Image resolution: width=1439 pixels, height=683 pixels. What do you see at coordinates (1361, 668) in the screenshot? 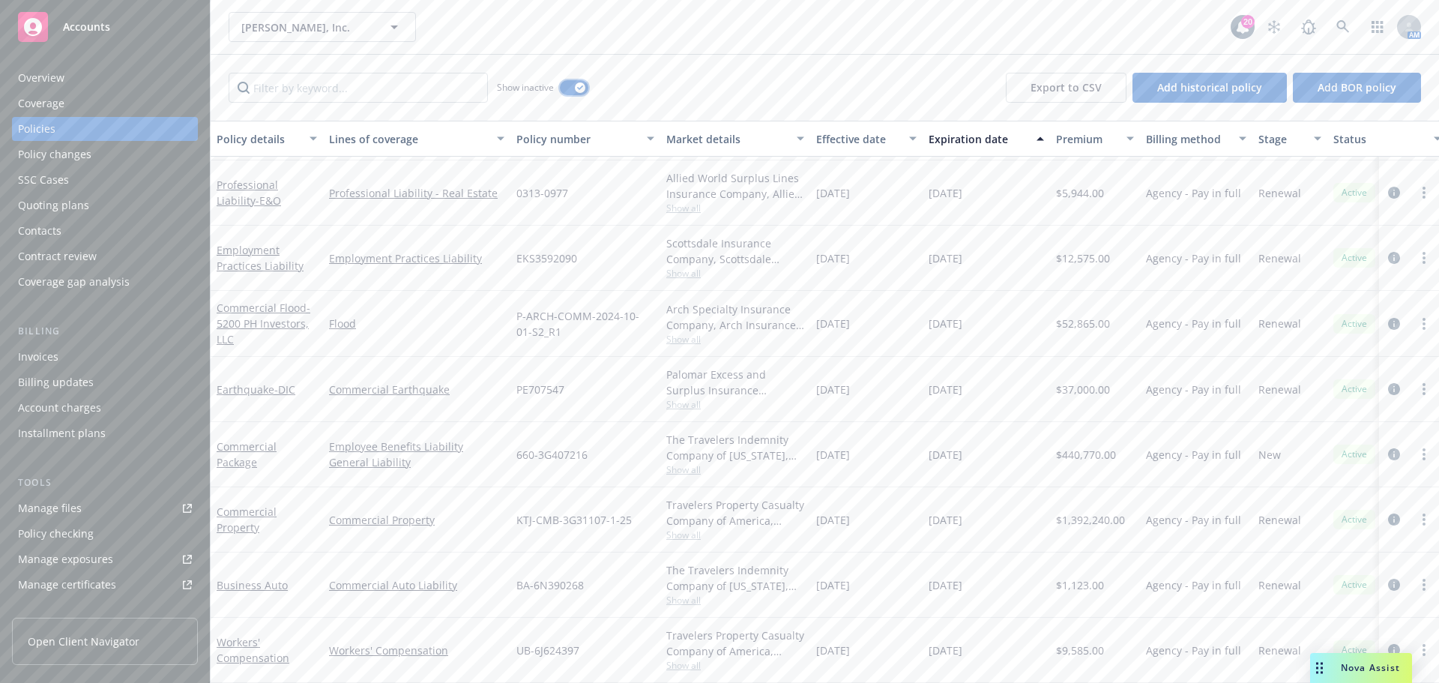
I see `button: Nova Assist` at bounding box center [1361, 668].